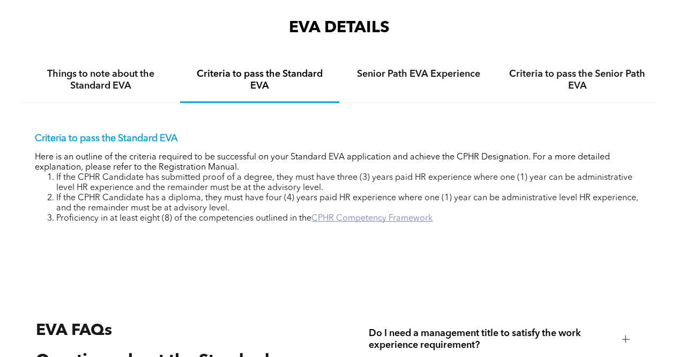 The image size is (678, 357). I want to click on li: If the CPHR Candidate has a diploma, they must have four (4) years paid HR experience where one (..., so click(350, 203).